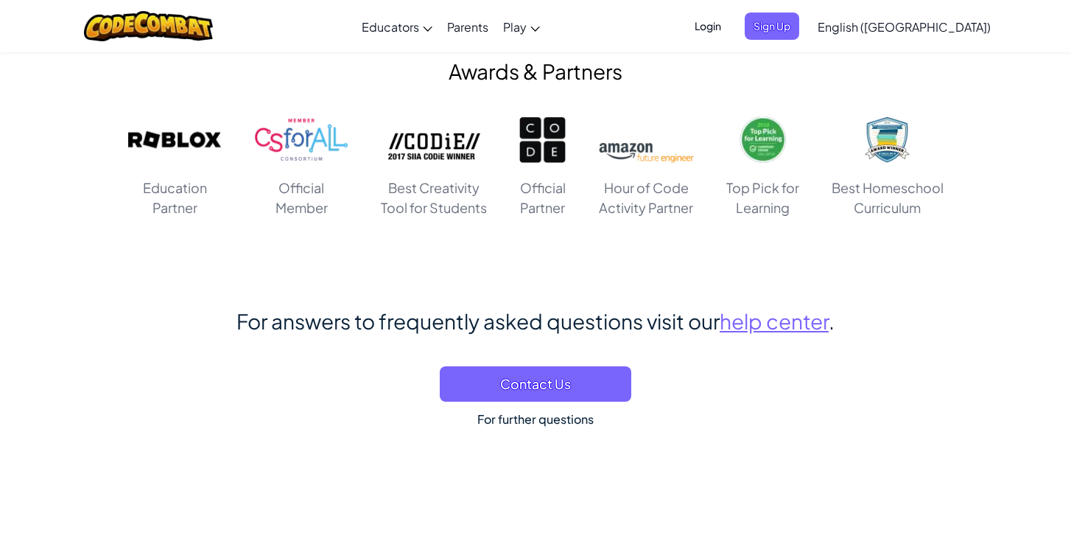 The image size is (1071, 558). What do you see at coordinates (535, 384) in the screenshot?
I see `button: Contact Us` at bounding box center [535, 384].